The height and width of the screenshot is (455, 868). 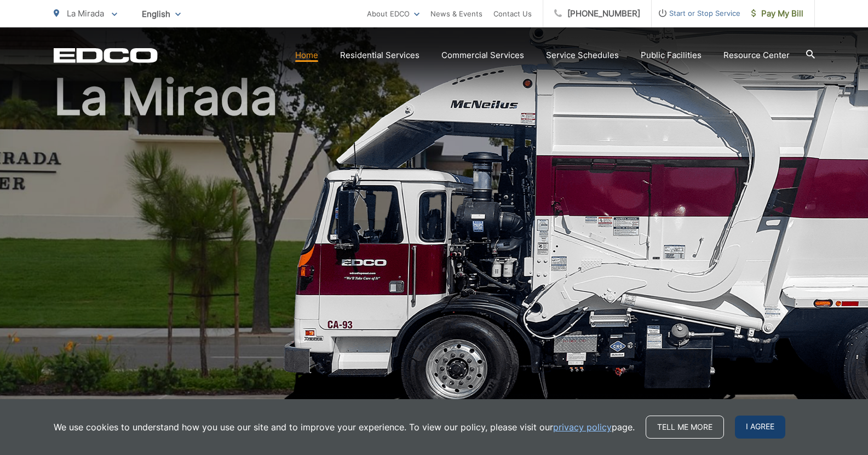 What do you see at coordinates (756, 55) in the screenshot?
I see `a: Resource Center` at bounding box center [756, 55].